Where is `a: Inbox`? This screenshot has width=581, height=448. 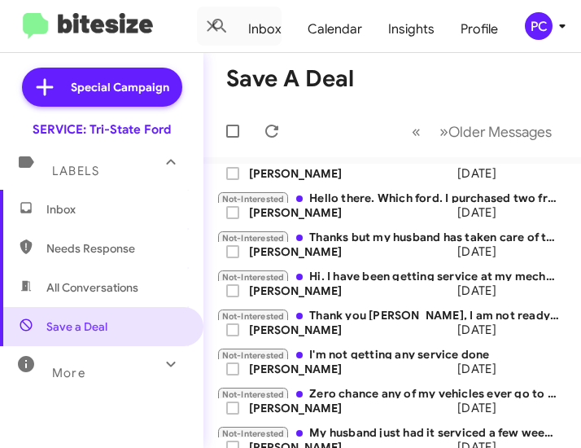 a: Inbox is located at coordinates (264, 29).